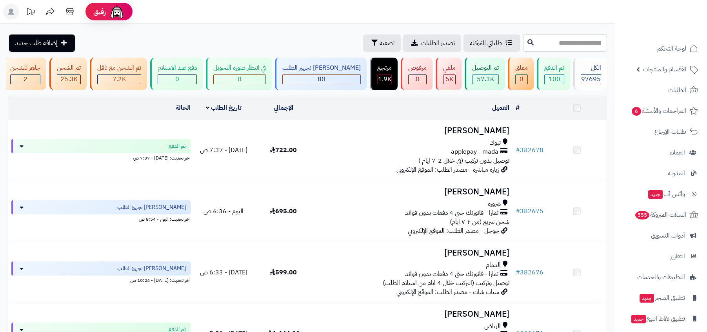 The image size is (707, 332). I want to click on a: لوحة التحكم, so click(661, 49).